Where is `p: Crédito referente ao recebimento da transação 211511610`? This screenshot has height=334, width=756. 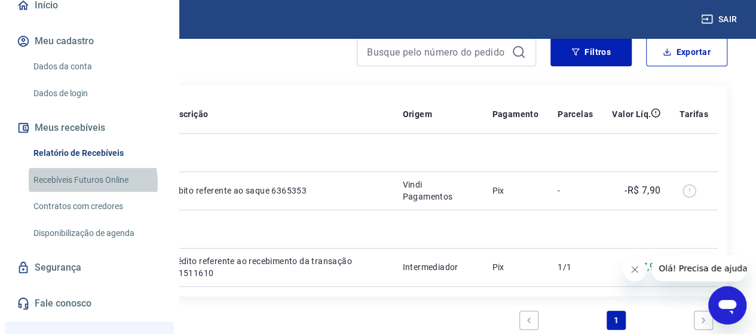
p: Crédito referente ao recebimento da transação 211511610 is located at coordinates (276, 267).